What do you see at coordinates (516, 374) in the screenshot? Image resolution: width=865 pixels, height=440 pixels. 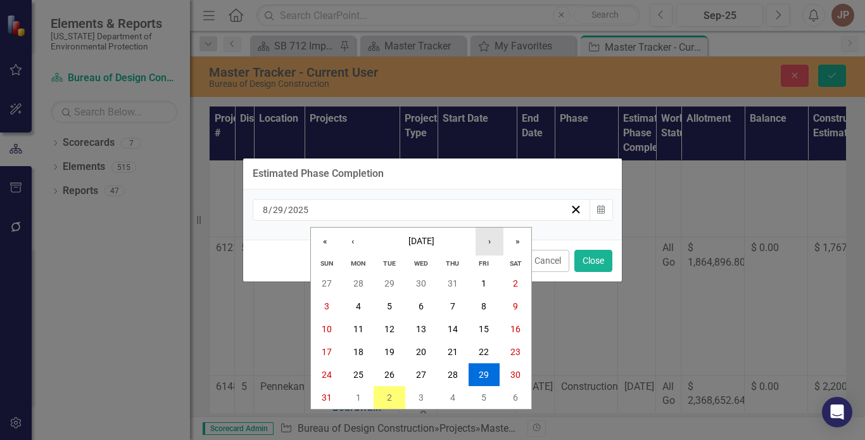 I see `abbr: August 30, 2025` at bounding box center [516, 374].